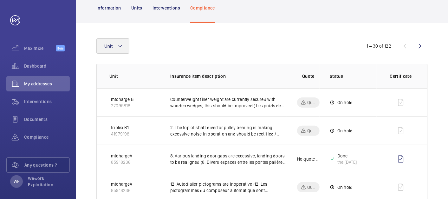 This screenshot has width=448, height=199. What do you see at coordinates (308, 76) in the screenshot?
I see `p: Quote` at bounding box center [308, 76].